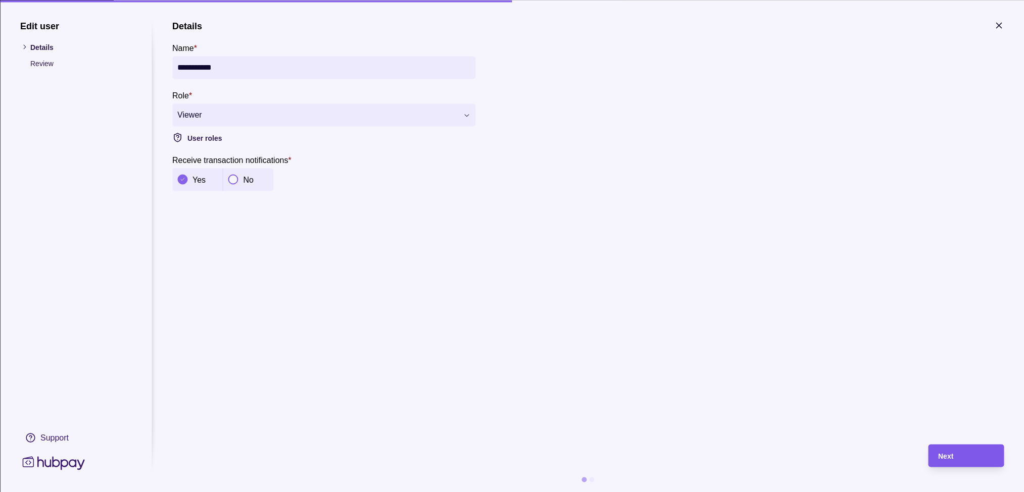 The image size is (1024, 492). What do you see at coordinates (324, 67) in the screenshot?
I see `input: Name` at bounding box center [324, 67].